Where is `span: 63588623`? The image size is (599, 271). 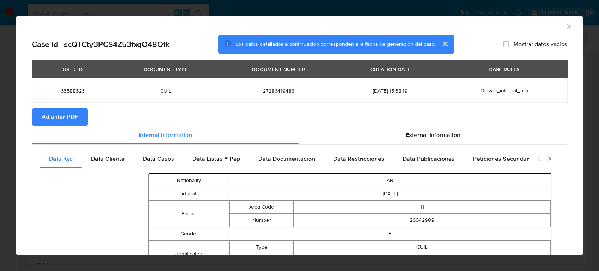
span: 63588623 is located at coordinates (73, 91).